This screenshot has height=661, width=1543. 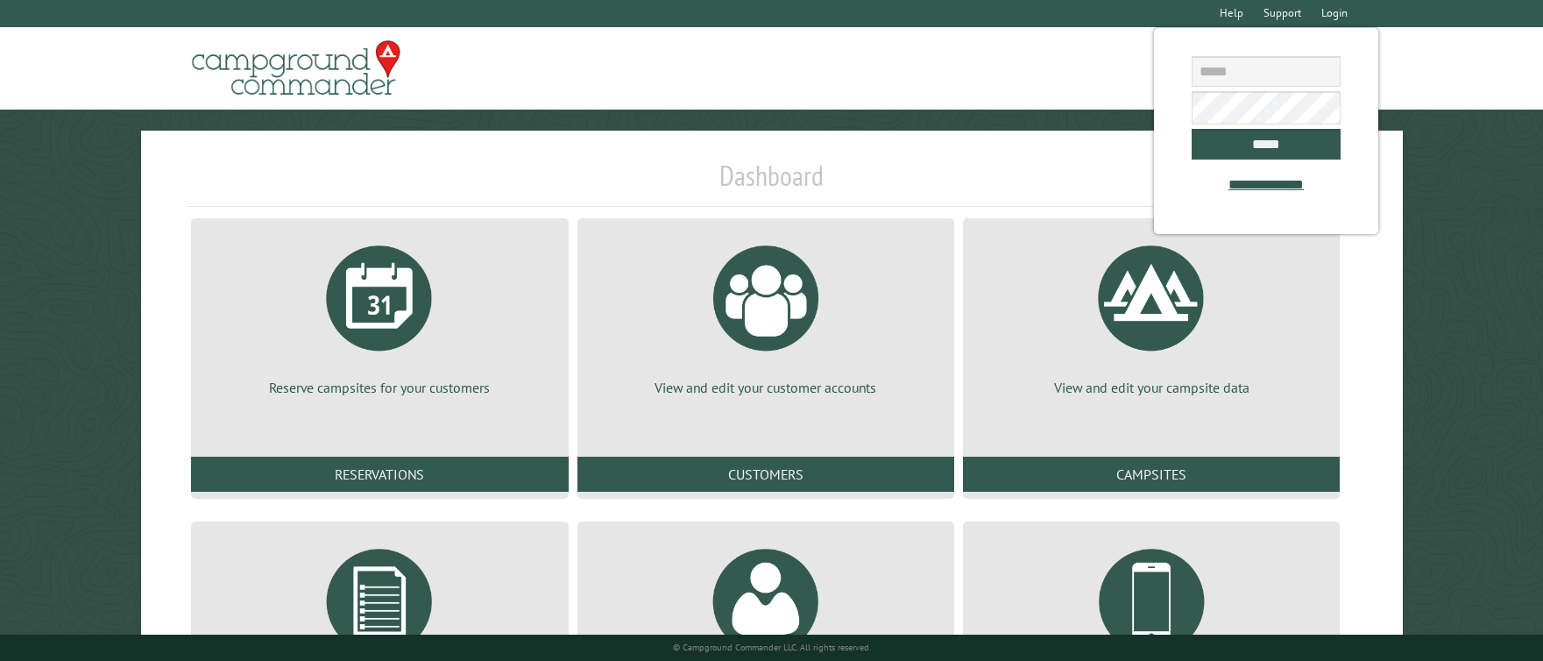 What do you see at coordinates (766, 315) in the screenshot?
I see `a: View and edit your customer accounts` at bounding box center [766, 315].